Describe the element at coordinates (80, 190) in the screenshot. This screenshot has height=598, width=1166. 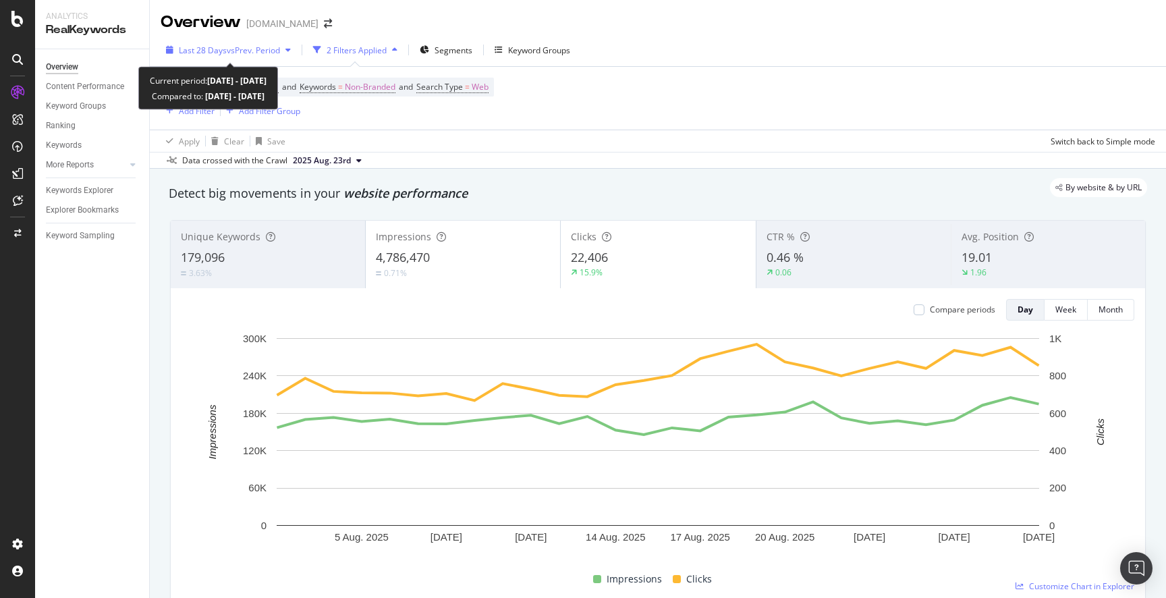
I see `div: Keywords Explorer` at that location.